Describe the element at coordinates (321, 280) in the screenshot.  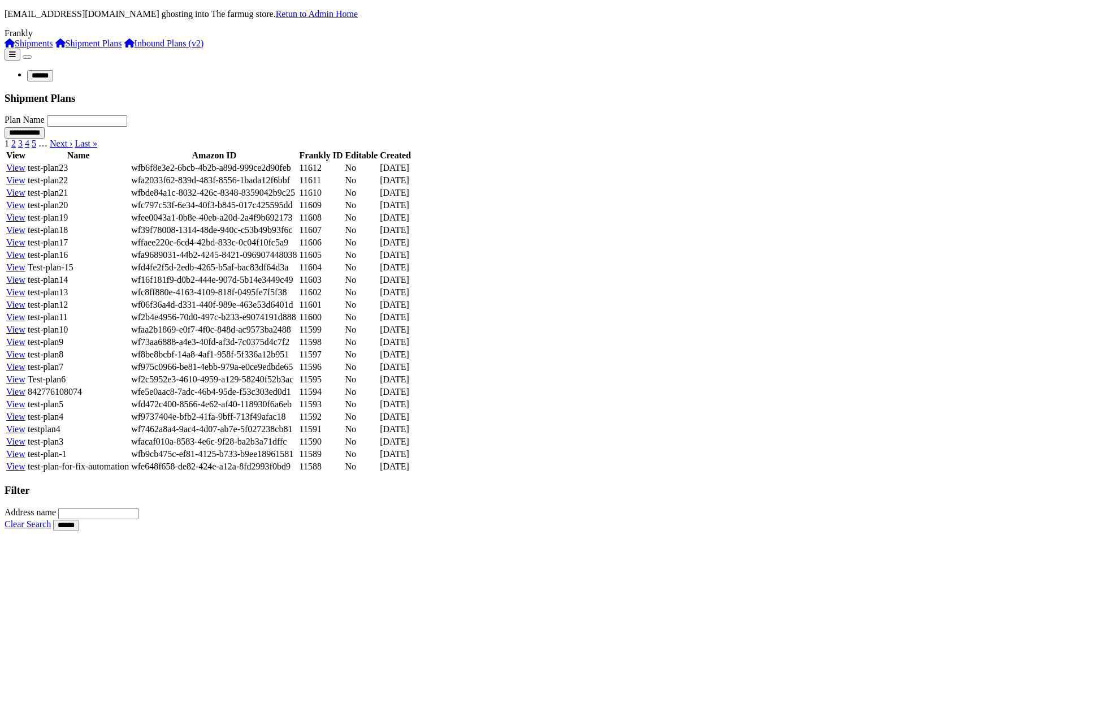
I see `td: 11603` at that location.